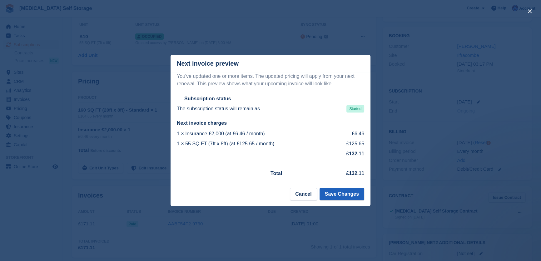 The height and width of the screenshot is (261, 541). I want to click on td: £6.46, so click(349, 134).